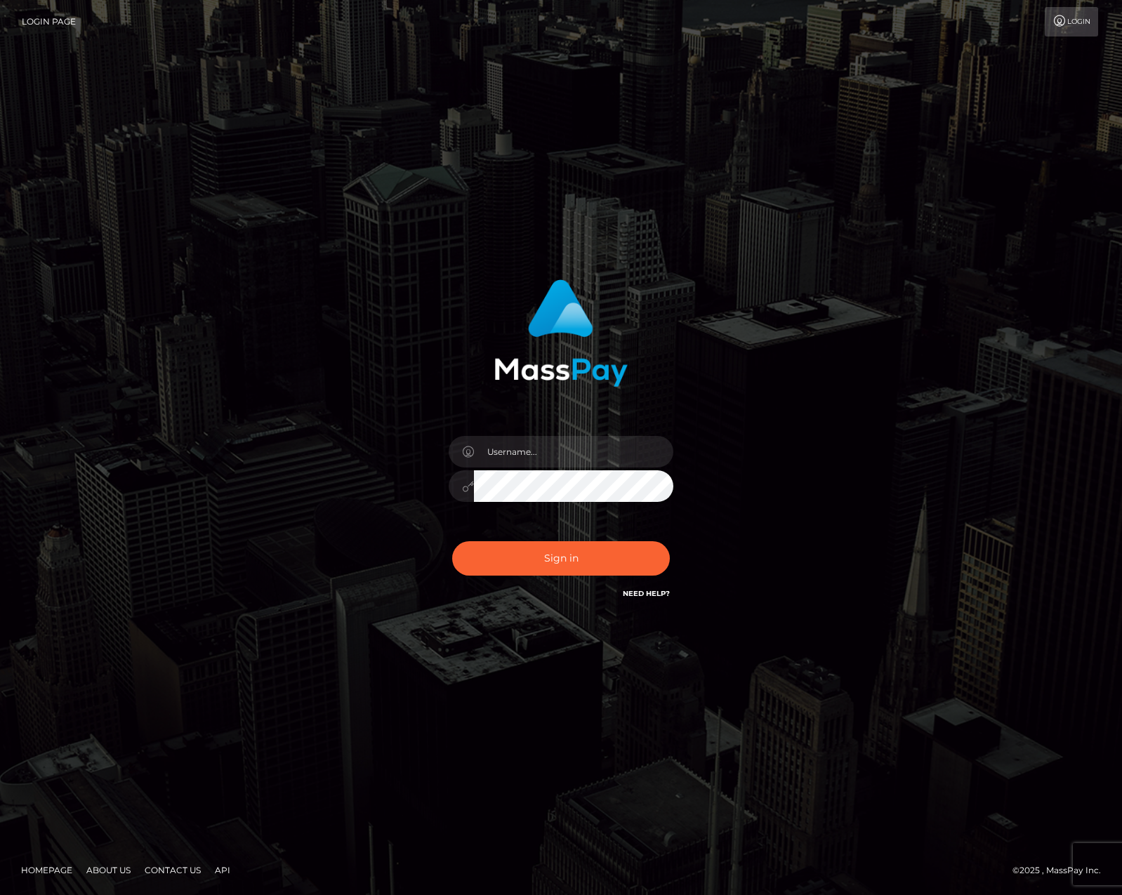  What do you see at coordinates (173, 870) in the screenshot?
I see `a: Contact Us` at bounding box center [173, 870].